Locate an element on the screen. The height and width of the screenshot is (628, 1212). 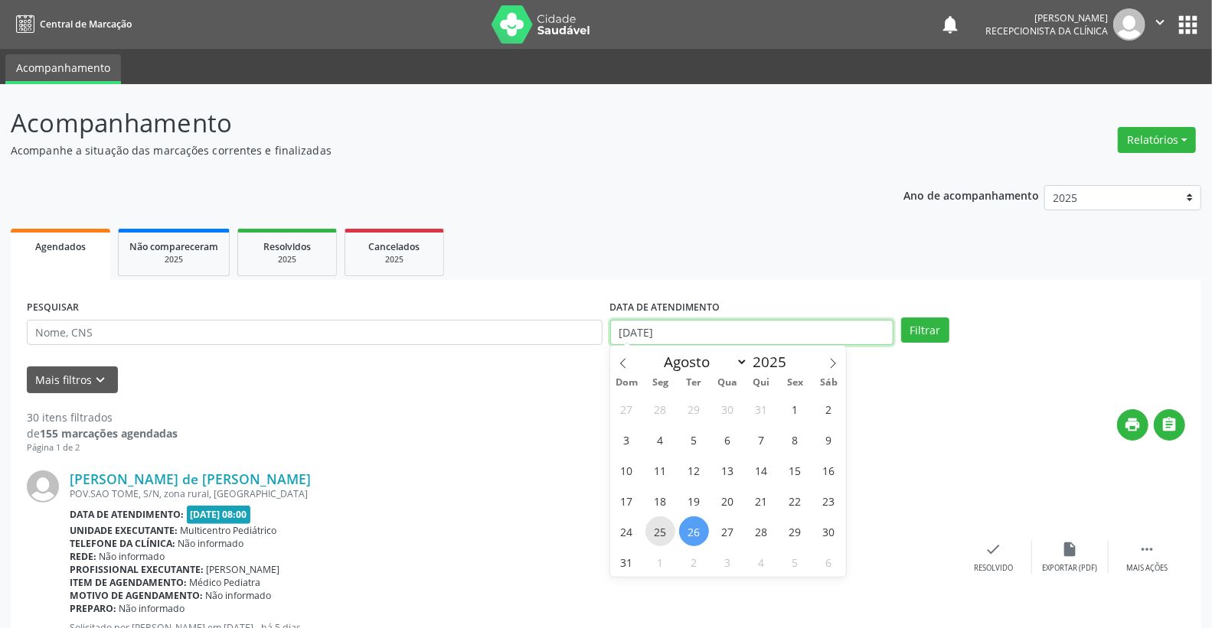
span: Agosto 23, 2025 is located at coordinates (828, 501).